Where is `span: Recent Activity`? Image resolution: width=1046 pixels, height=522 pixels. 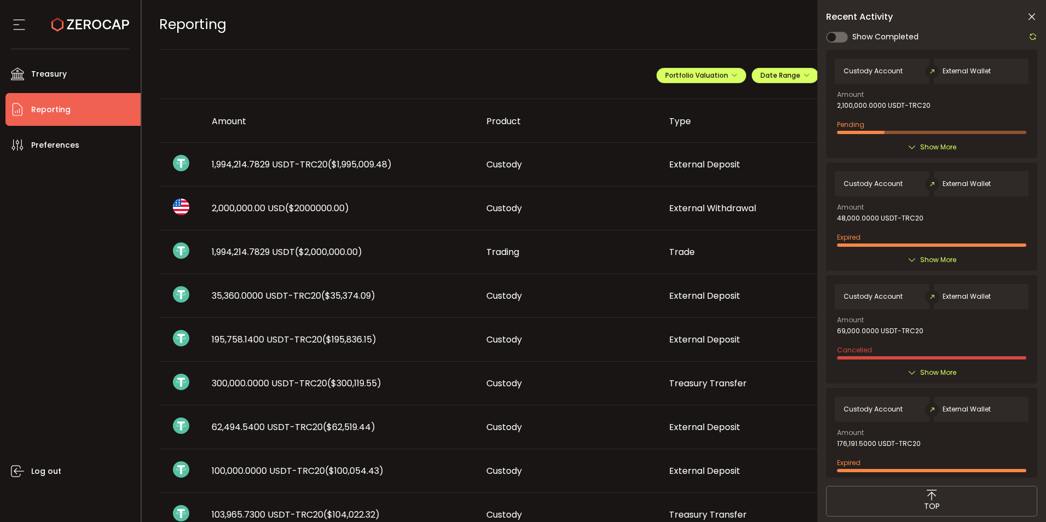
span: Recent Activity is located at coordinates (860, 17).